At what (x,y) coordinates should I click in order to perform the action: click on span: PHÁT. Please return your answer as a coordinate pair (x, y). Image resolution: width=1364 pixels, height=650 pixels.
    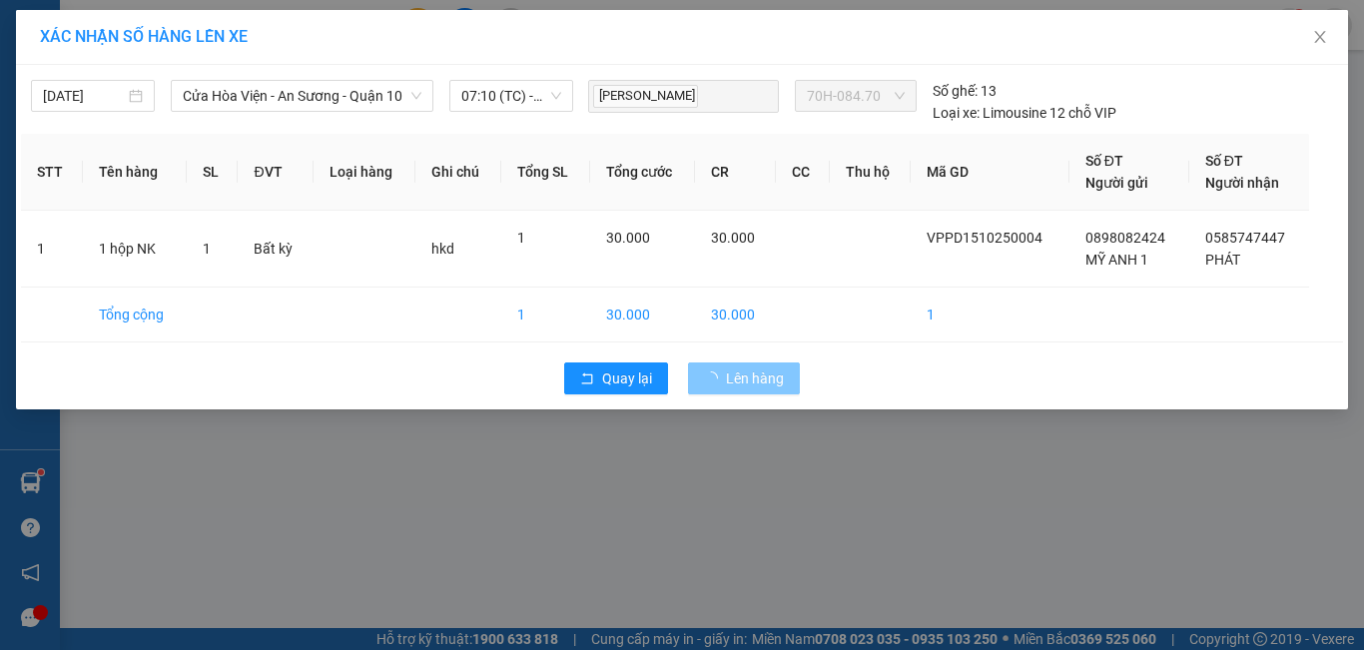
    Looking at the image, I should click on (1222, 260).